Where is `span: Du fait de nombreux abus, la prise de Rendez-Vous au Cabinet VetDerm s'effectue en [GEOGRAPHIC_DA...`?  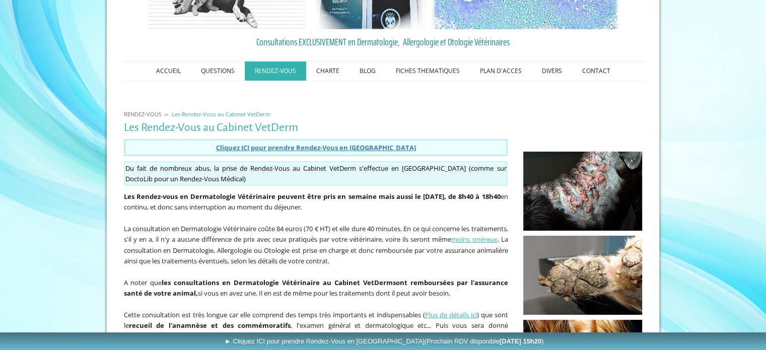 span: Du fait de nombreux abus, la prise de Rendez-Vous au Cabinet VetDerm s'effectue en [GEOGRAPHIC_DA... is located at coordinates (310, 168).